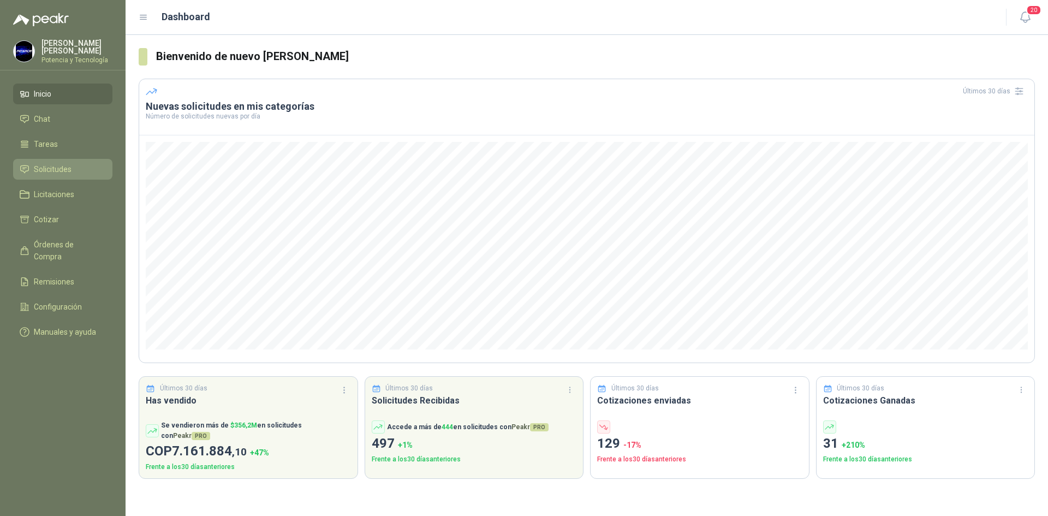  I want to click on a: Remisiones, so click(63, 282).